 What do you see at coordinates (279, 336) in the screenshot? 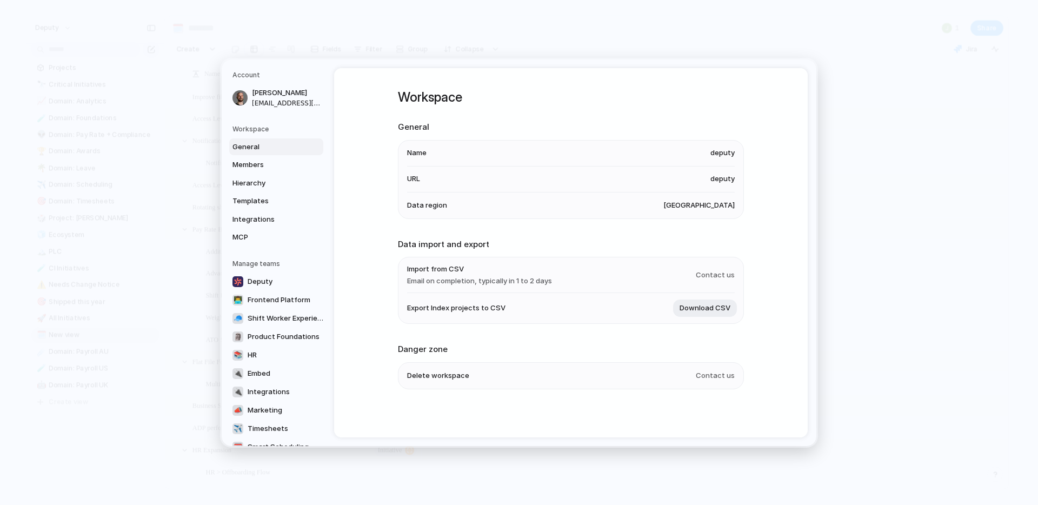
I see `a: 🗿Product Foundations` at bounding box center [279, 336].